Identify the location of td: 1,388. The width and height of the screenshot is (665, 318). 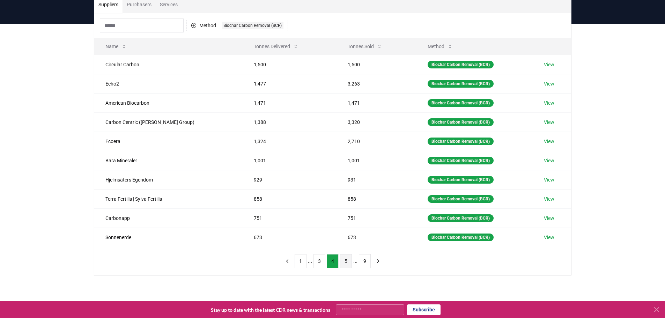
(290, 122).